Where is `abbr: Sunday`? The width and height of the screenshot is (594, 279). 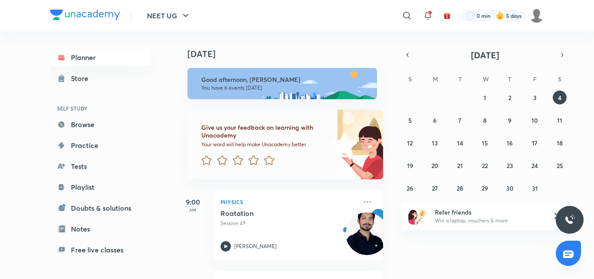 abbr: Sunday is located at coordinates (410, 79).